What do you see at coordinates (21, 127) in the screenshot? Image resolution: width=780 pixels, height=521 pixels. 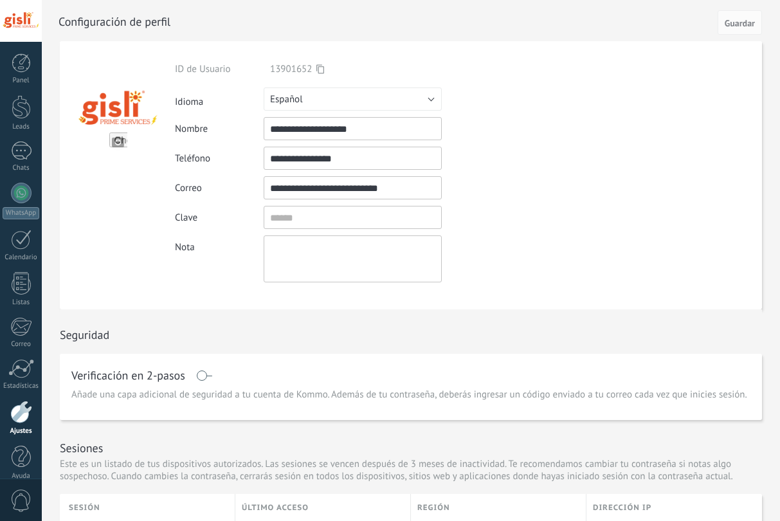 I see `div: Leads` at bounding box center [21, 127].